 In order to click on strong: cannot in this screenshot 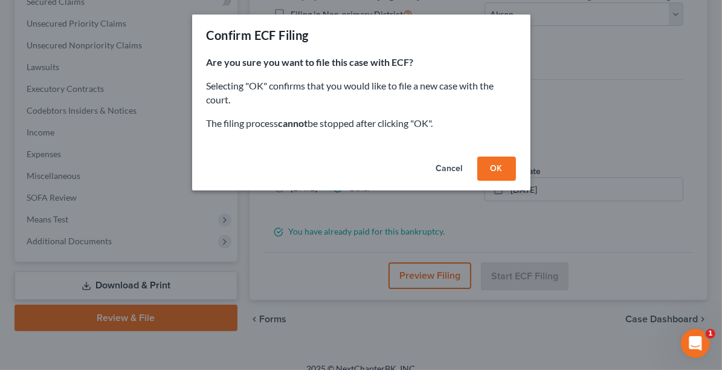, I will do `click(293, 123)`.